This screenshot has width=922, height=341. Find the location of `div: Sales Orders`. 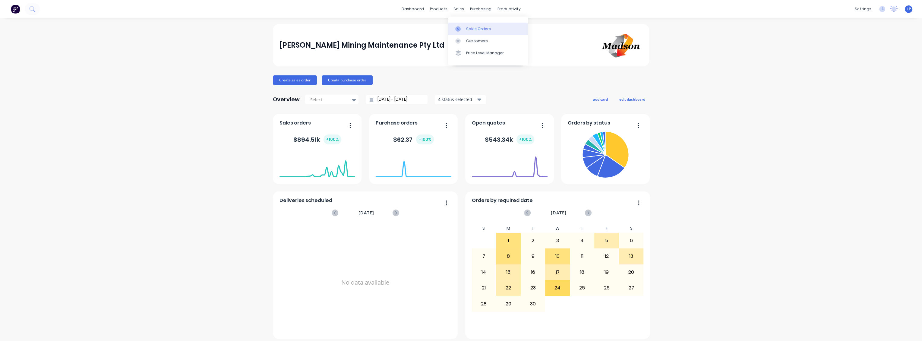

div: Sales Orders is located at coordinates (478, 29).